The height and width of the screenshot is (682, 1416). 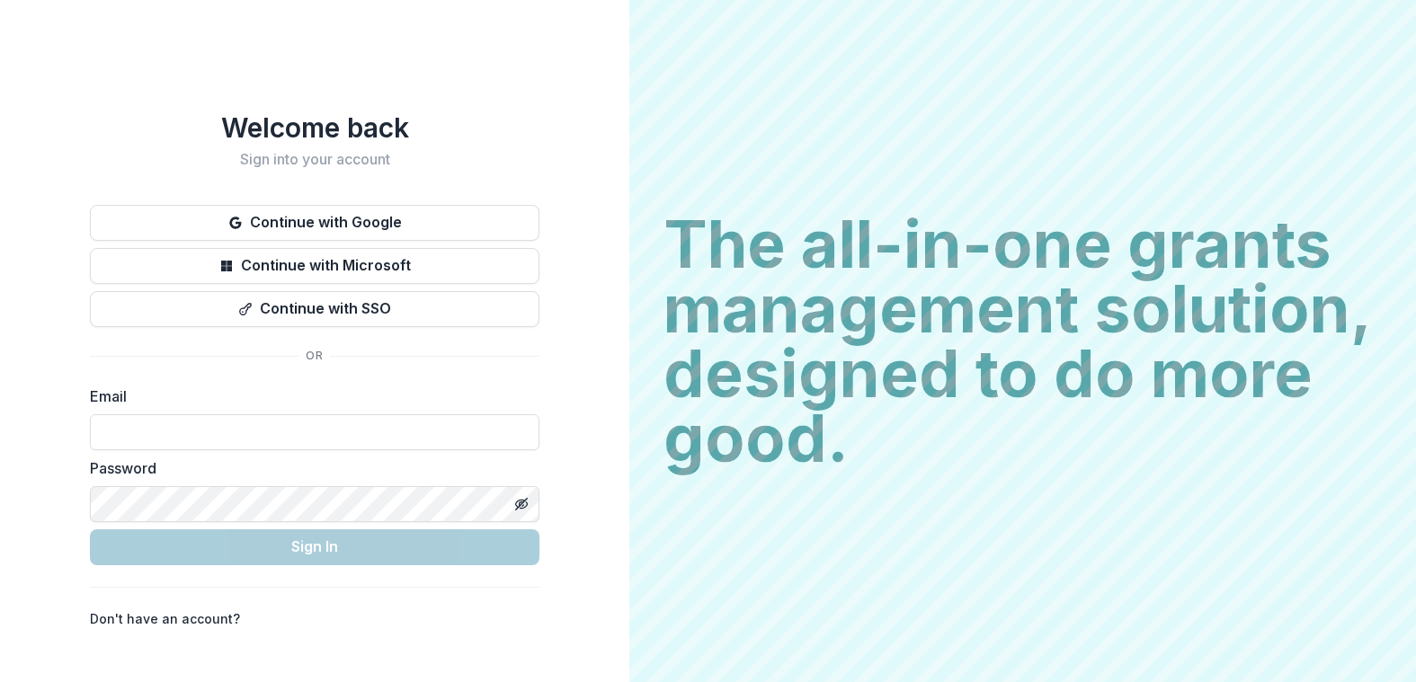 What do you see at coordinates (315, 128) in the screenshot?
I see `h1: Welcome back` at bounding box center [315, 128].